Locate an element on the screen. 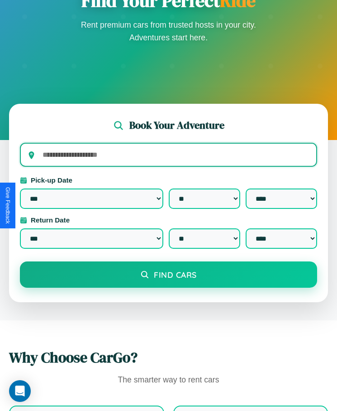 The image size is (337, 411). div: Open Intercom Messenger is located at coordinates (20, 391).